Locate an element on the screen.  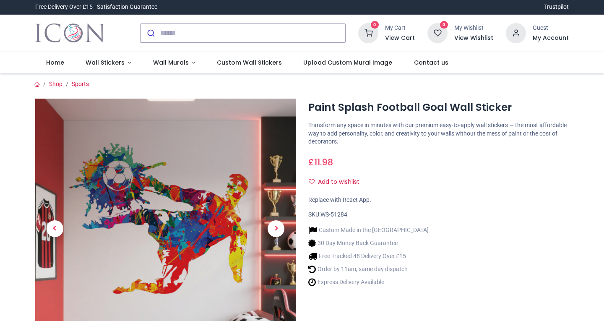
a: Wall Murals is located at coordinates (174, 63).